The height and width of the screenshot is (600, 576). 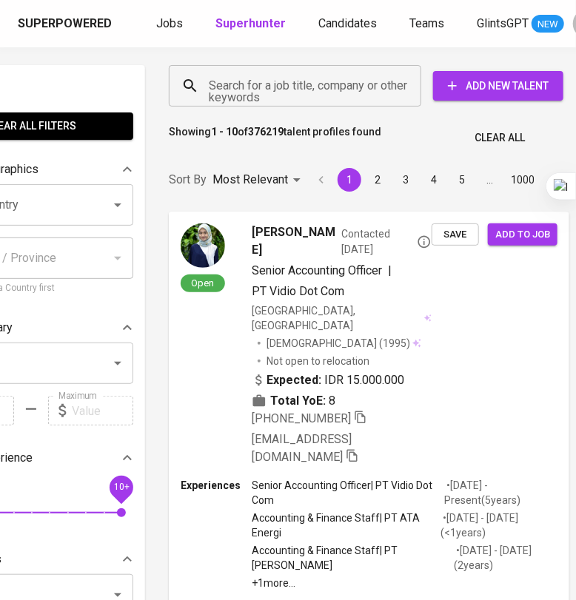 I want to click on nav: pagination navigation, so click(x=438, y=180).